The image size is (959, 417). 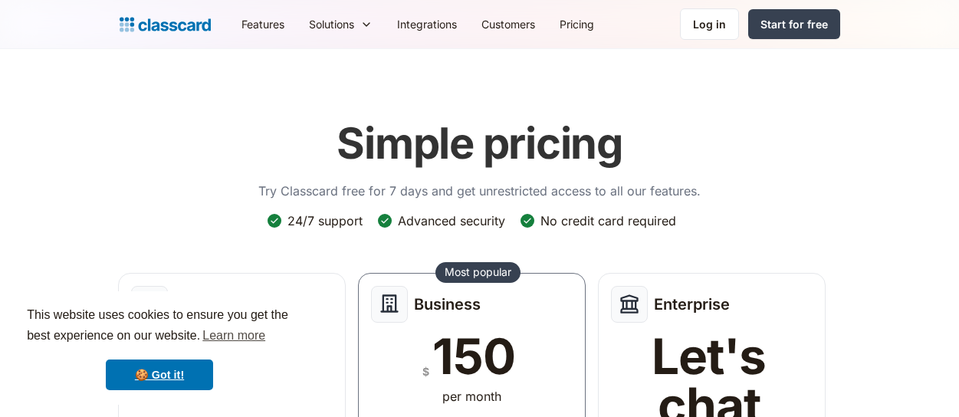 I want to click on h1: Simple pricing, so click(x=479, y=143).